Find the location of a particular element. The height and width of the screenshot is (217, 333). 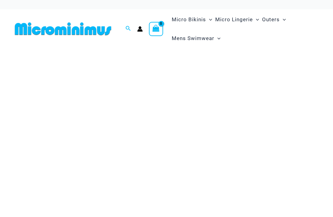

a: Mens SwimwearMenu ToggleMenu Toggle is located at coordinates (196, 38).